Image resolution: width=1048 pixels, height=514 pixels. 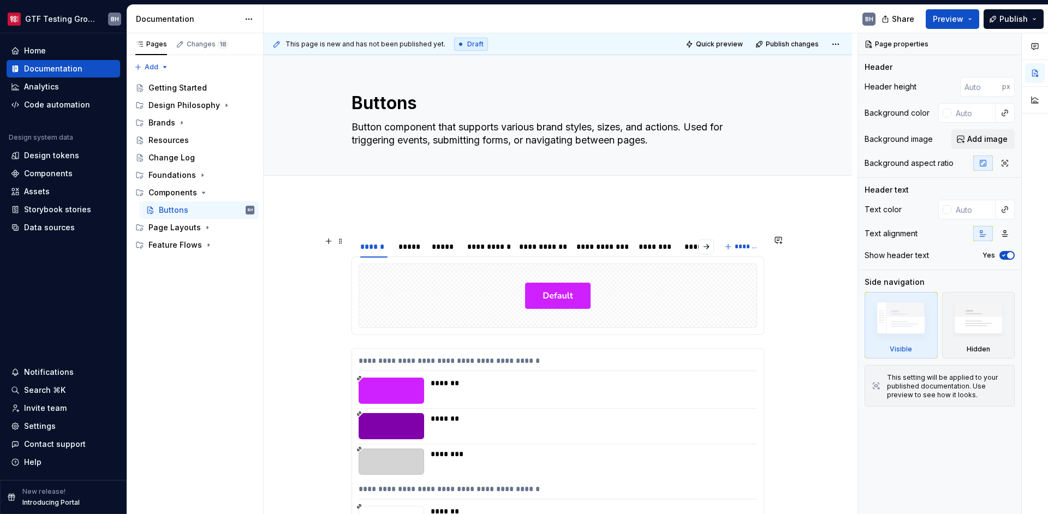 I want to click on button: Publish, so click(x=1014, y=19).